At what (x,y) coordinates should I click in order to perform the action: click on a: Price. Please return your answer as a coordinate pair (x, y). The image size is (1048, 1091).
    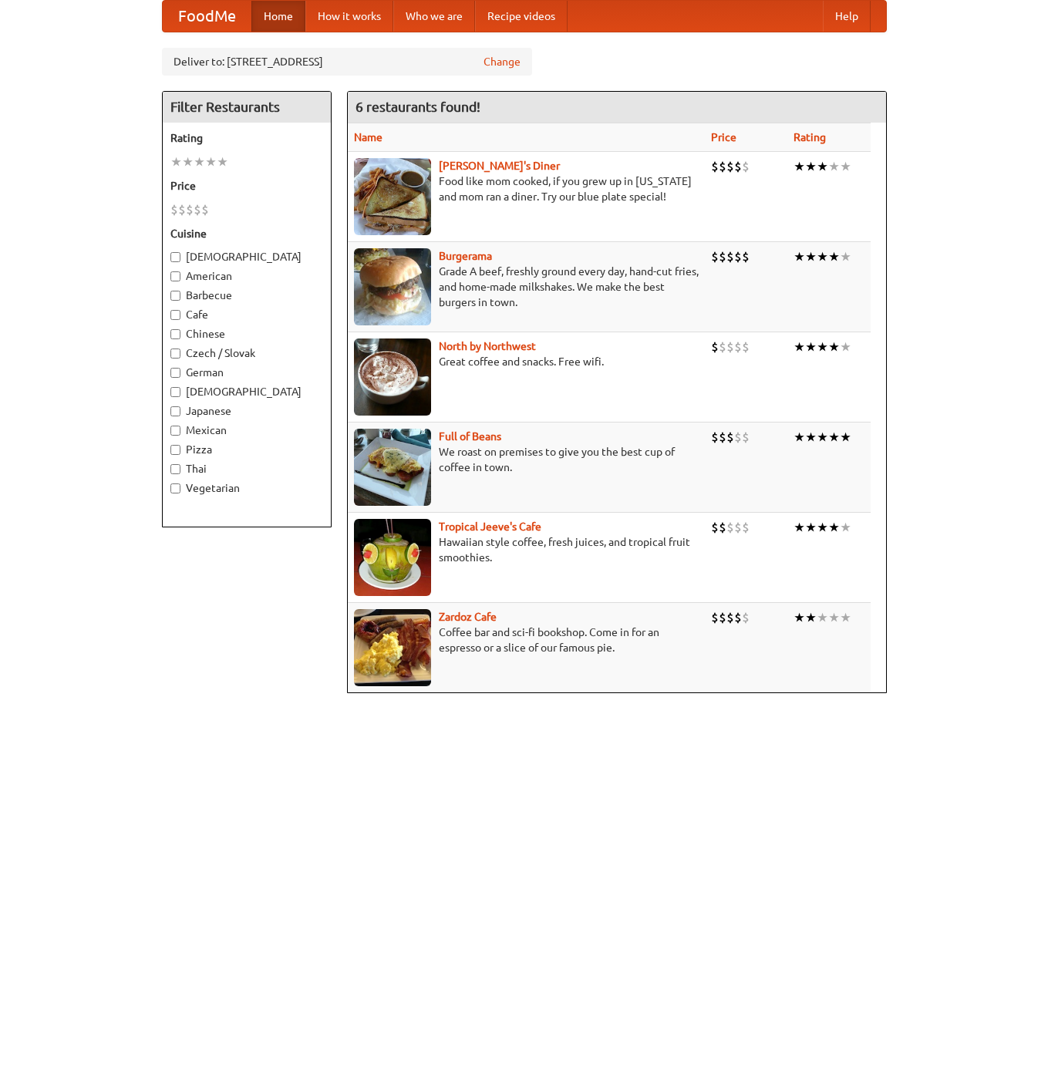
    Looking at the image, I should click on (723, 137).